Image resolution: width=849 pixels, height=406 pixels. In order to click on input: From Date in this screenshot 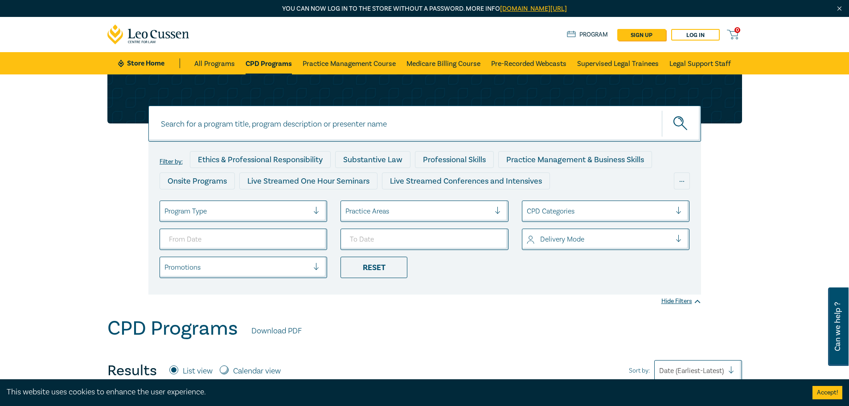, I will do `click(243, 239)`.